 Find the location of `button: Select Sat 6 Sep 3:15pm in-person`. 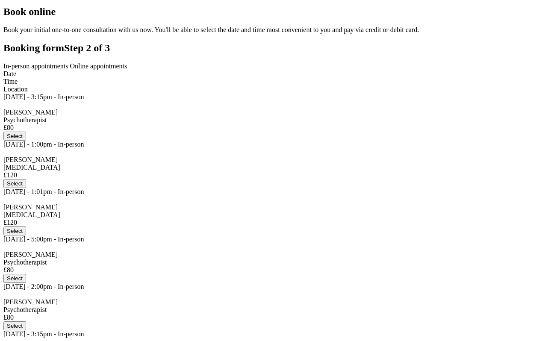

button: Select Sat 6 Sep 3:15pm in-person is located at coordinates (15, 136).